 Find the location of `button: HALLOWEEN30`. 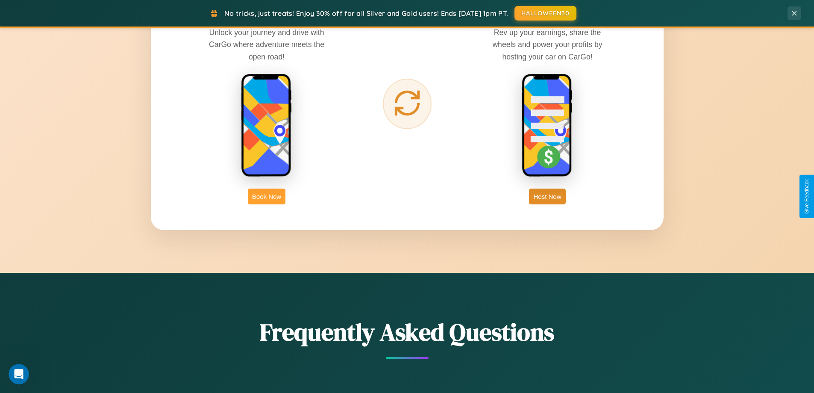

button: HALLOWEEN30 is located at coordinates (545, 13).